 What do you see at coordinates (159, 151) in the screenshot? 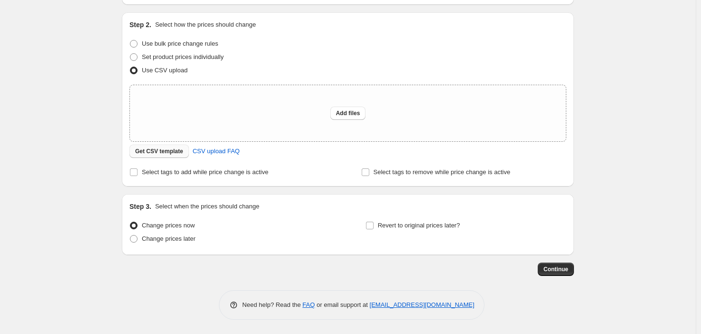
I see `button: Get CSV template` at bounding box center [159, 151].